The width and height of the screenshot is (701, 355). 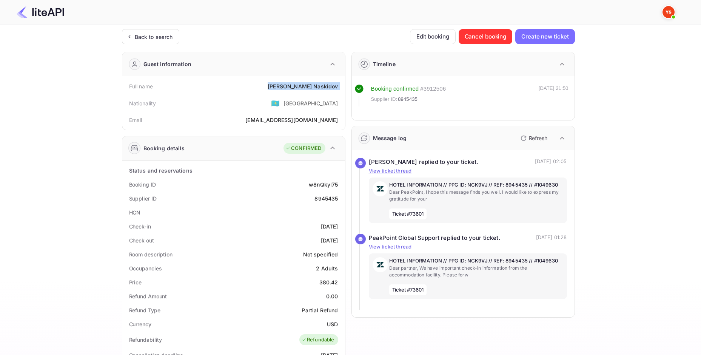 What do you see at coordinates (161, 170) in the screenshot?
I see `div: Status and reservations` at bounding box center [161, 170].